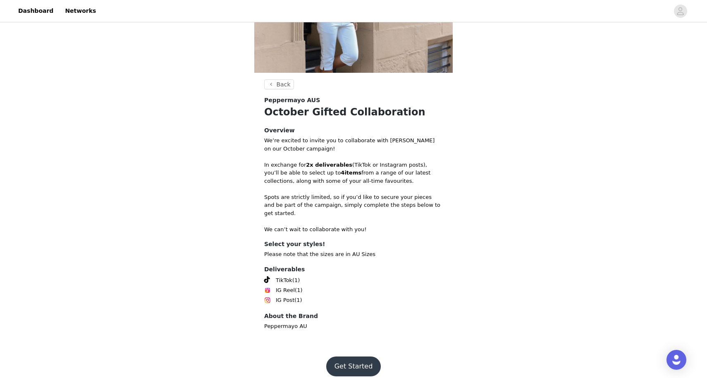  Describe the element at coordinates (36, 11) in the screenshot. I see `a: Dashboard` at that location.